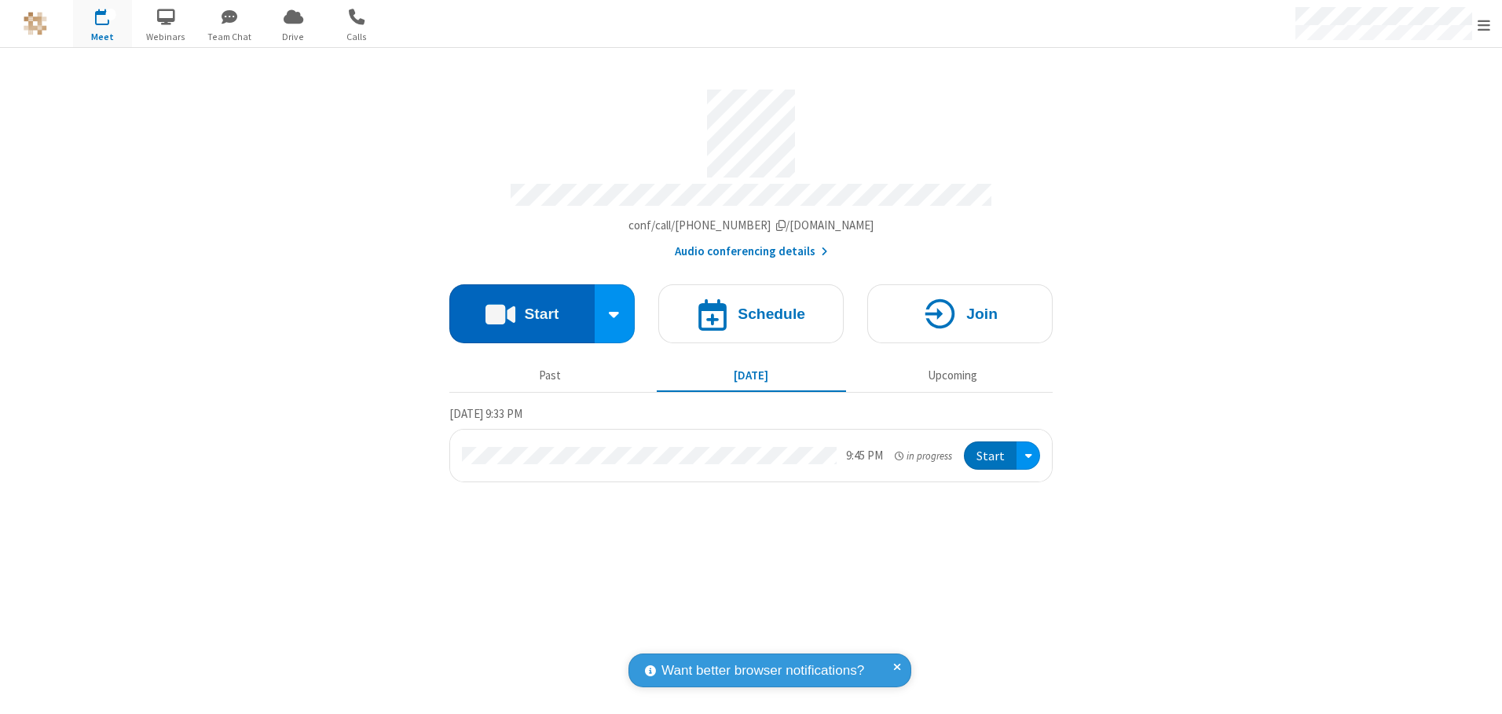 This screenshot has width=1502, height=714. Describe the element at coordinates (960, 313) in the screenshot. I see `button: Join` at that location.